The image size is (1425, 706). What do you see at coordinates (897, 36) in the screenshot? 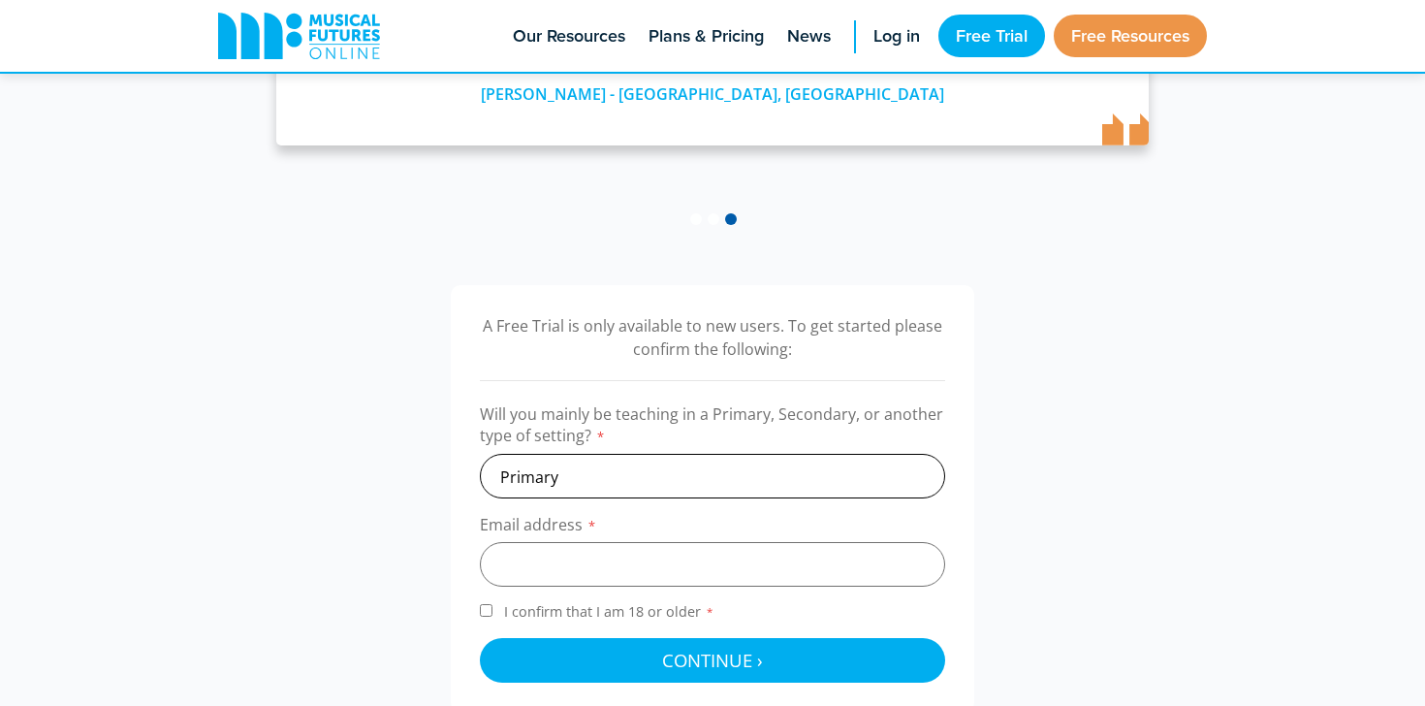
I see `span: Log in` at bounding box center [897, 36].